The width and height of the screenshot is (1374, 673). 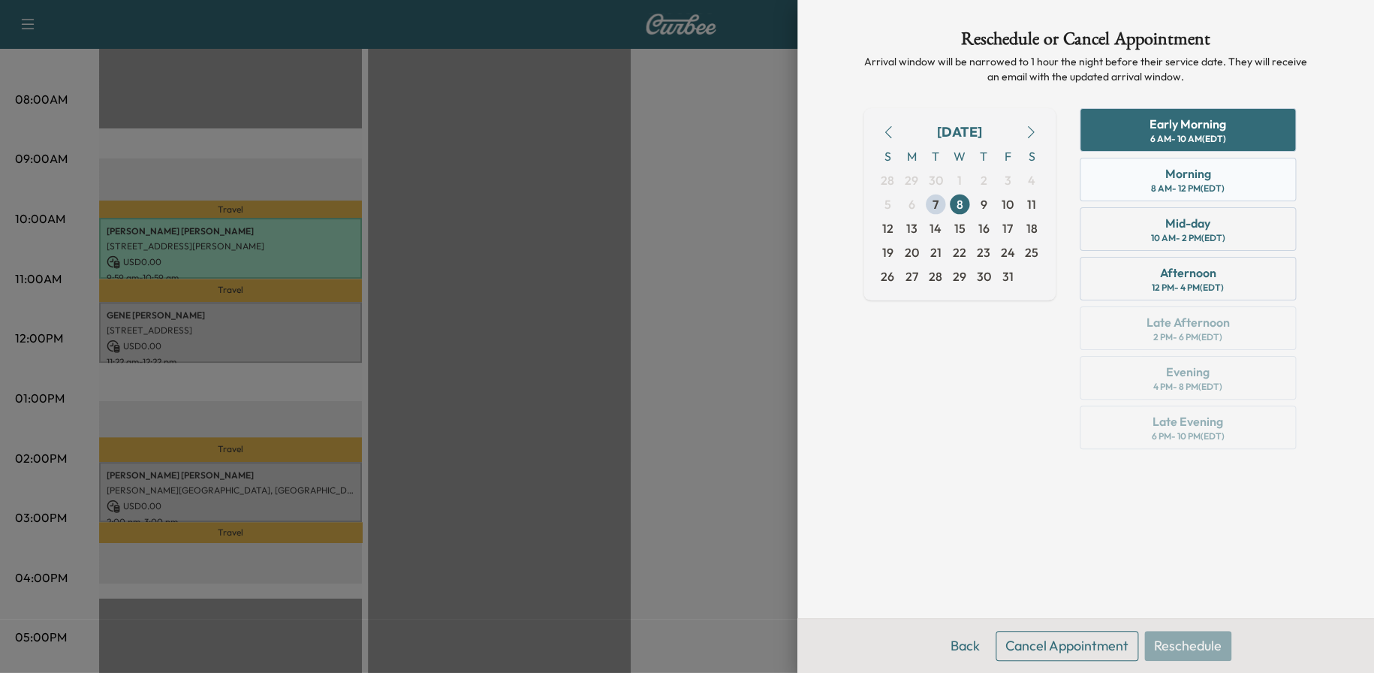 I want to click on button: Cancel Appointment, so click(x=1067, y=646).